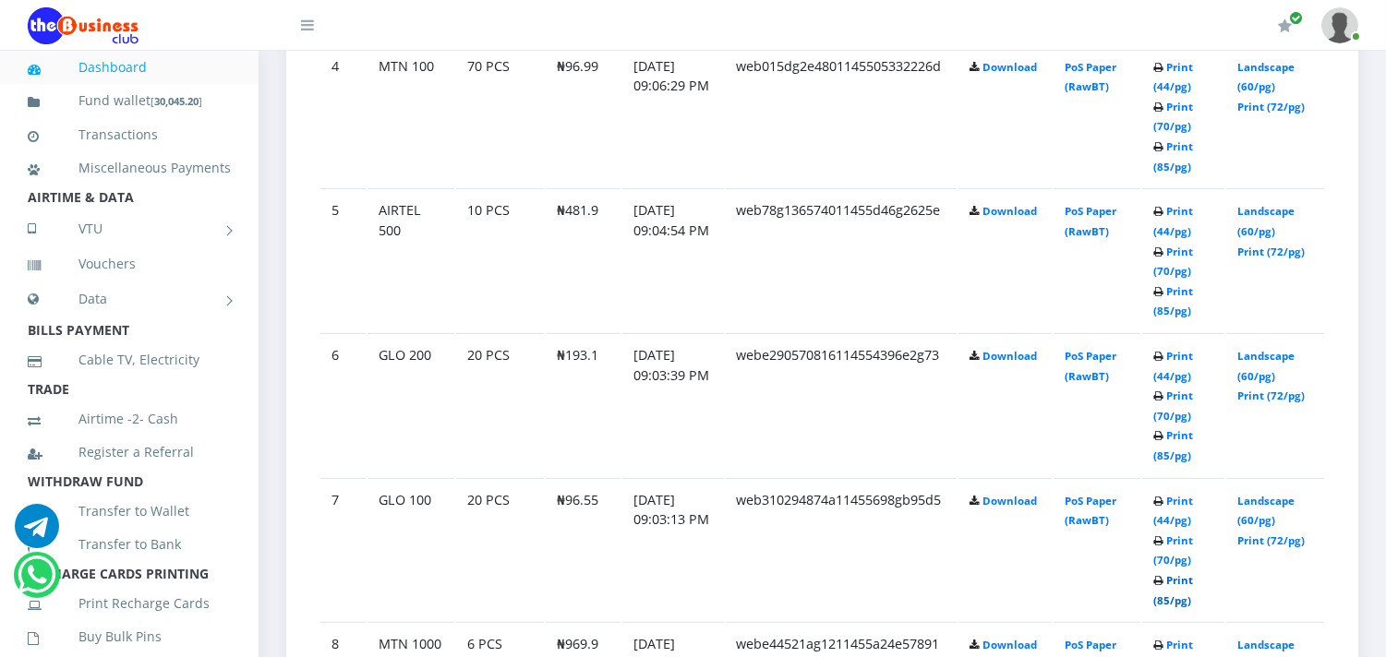 The image size is (1386, 657). I want to click on a: Data, so click(129, 299).